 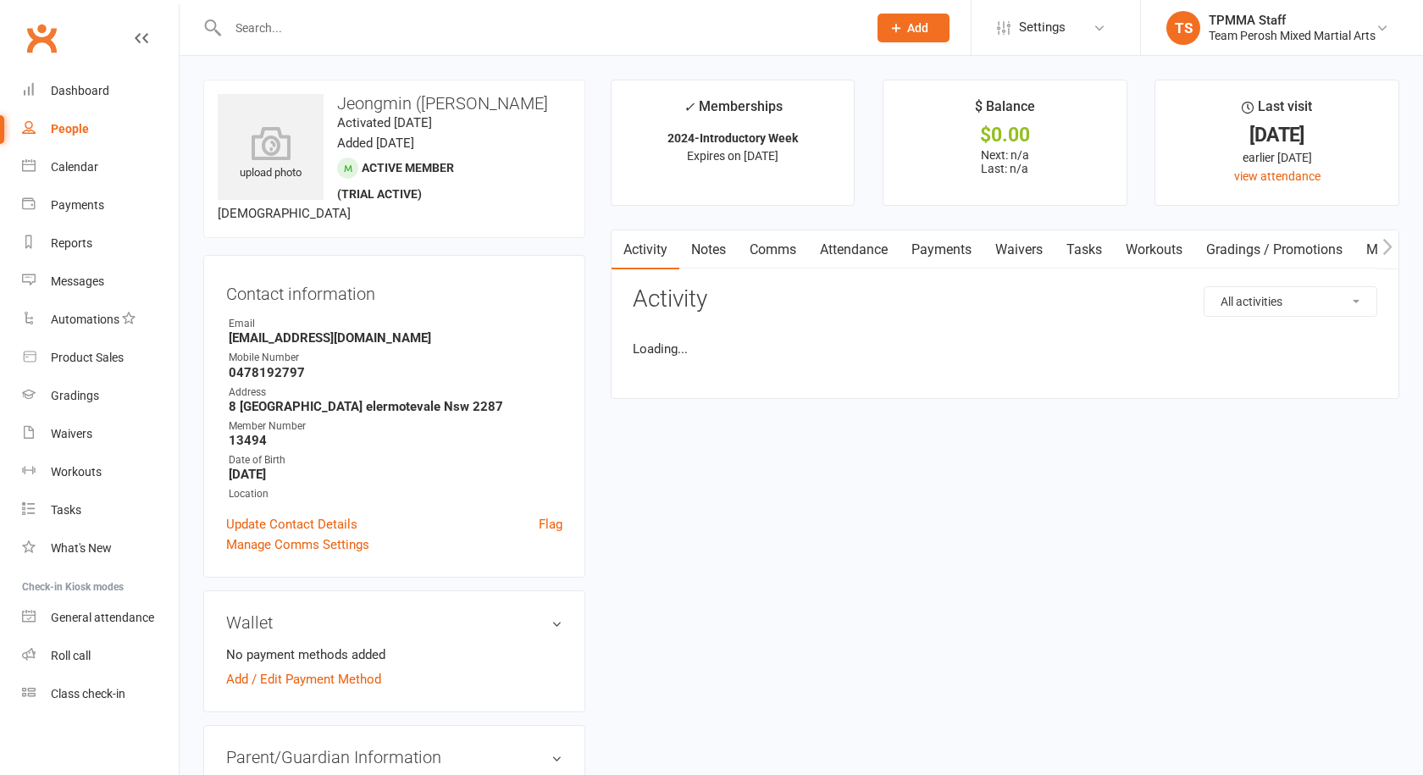 I want to click on a: Roll call, so click(x=100, y=655).